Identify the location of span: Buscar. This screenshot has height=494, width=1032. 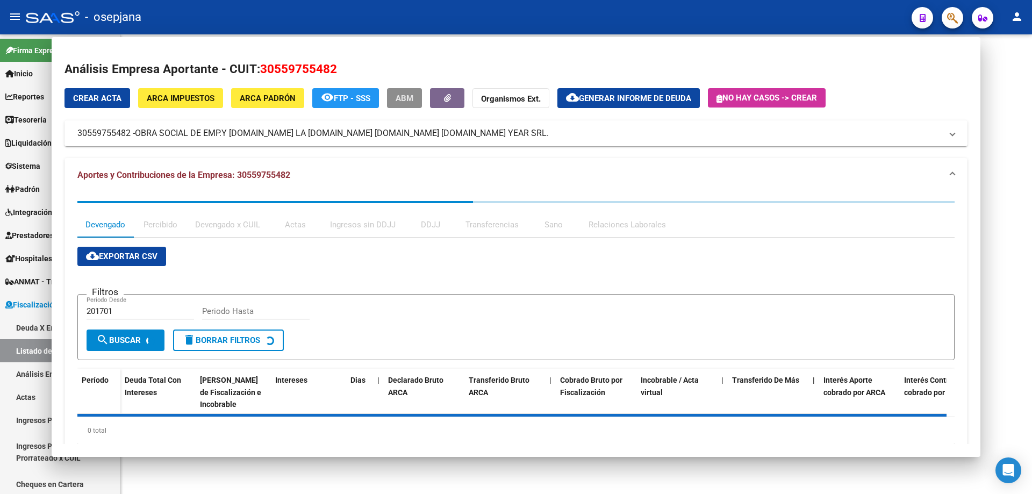
(118, 340).